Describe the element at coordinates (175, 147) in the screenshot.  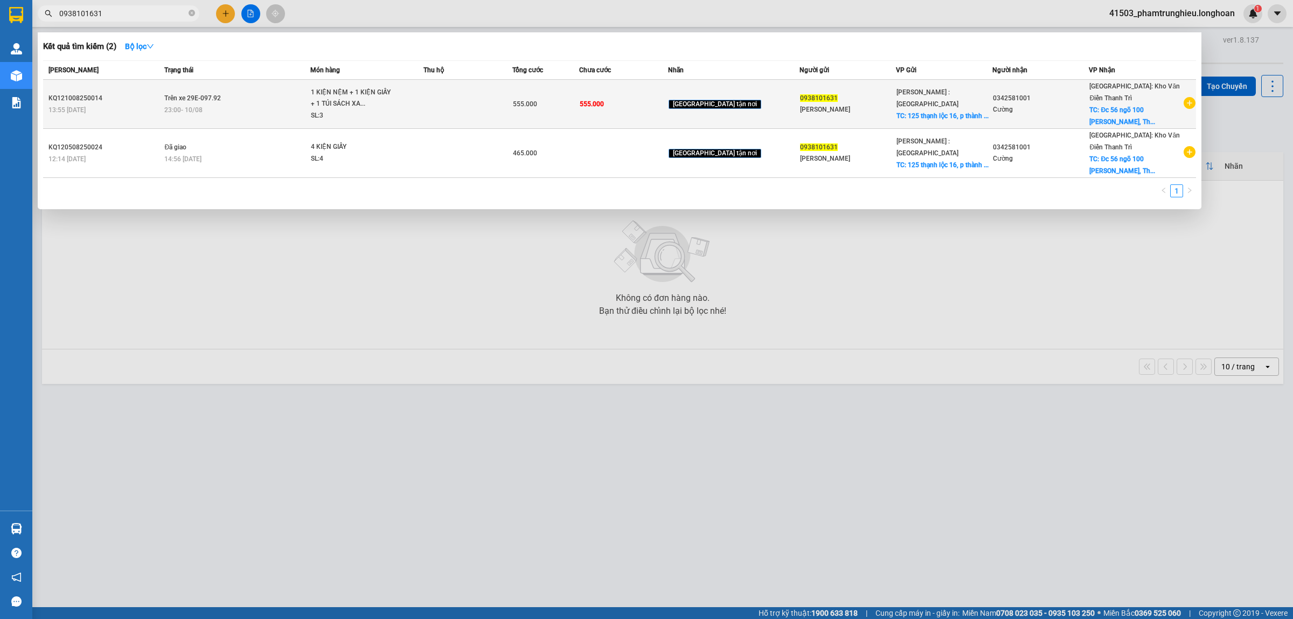
I see `span: Đã giao` at that location.